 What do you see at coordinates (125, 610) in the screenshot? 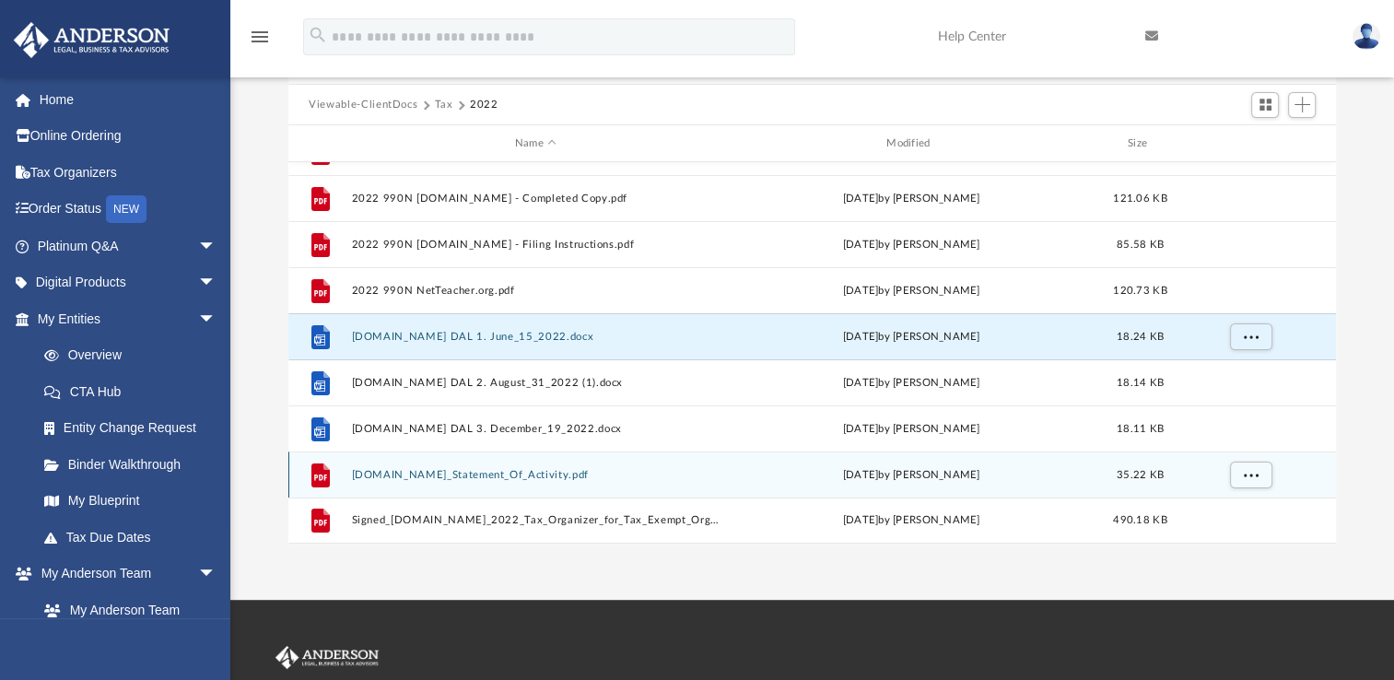
I see `a: My Anderson Team` at bounding box center [125, 610].